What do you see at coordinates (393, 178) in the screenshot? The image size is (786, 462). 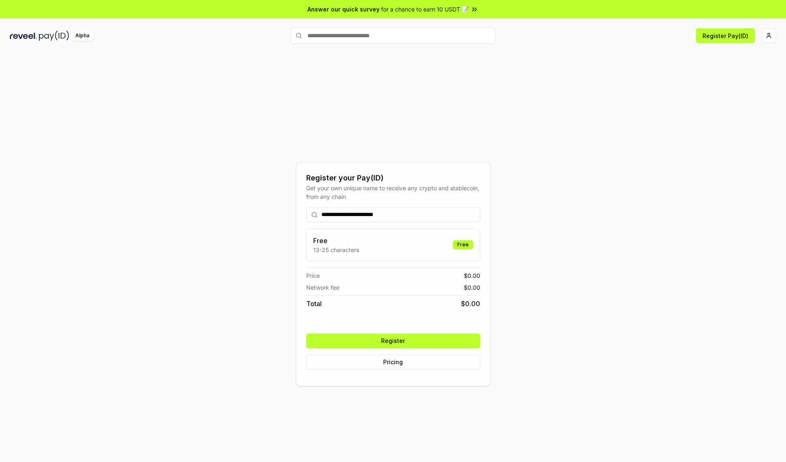 I see `div: Register your Pay(ID)` at bounding box center [393, 178].